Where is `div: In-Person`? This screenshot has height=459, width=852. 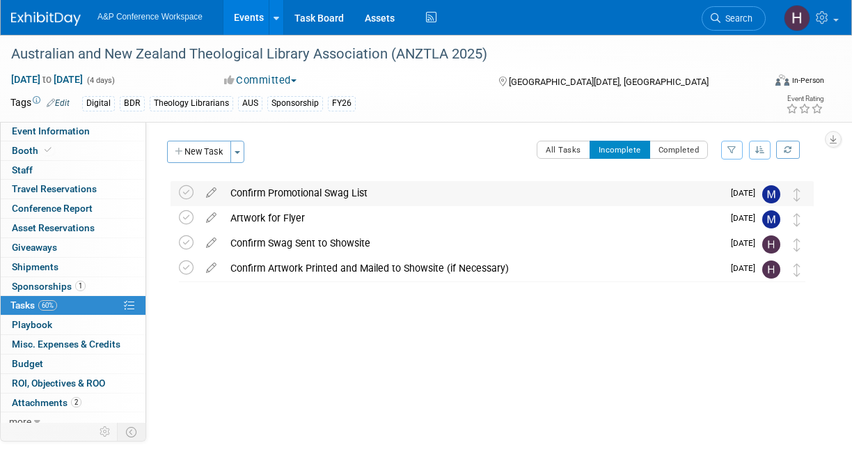 div: In-Person is located at coordinates (808, 80).